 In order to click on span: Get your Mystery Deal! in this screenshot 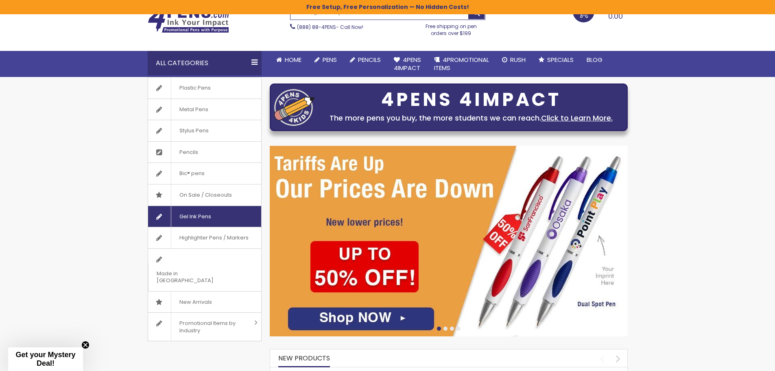, I will do `click(45, 358)`.